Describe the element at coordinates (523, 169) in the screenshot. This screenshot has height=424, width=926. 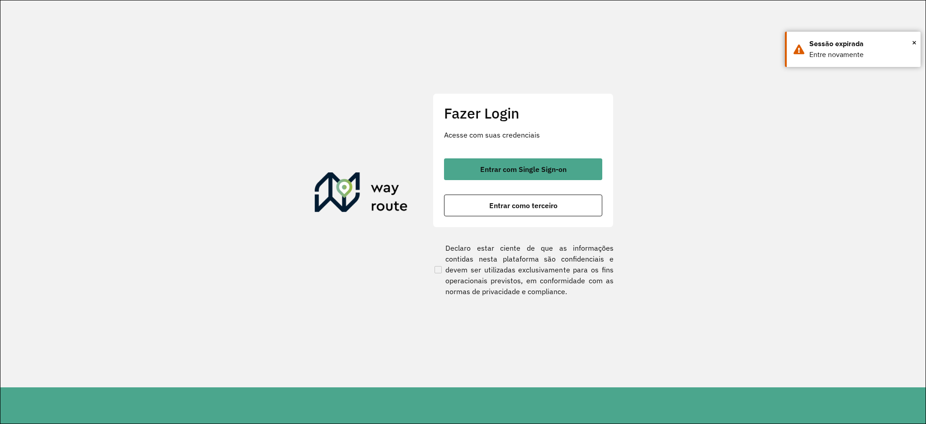
I see `span: Entrar com Single Sign-on` at that location.